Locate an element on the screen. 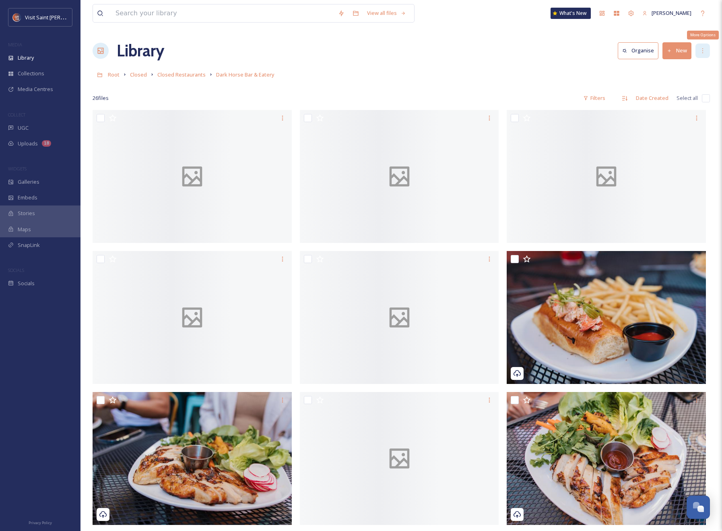 This screenshot has width=722, height=531. a: Library is located at coordinates (141, 51).